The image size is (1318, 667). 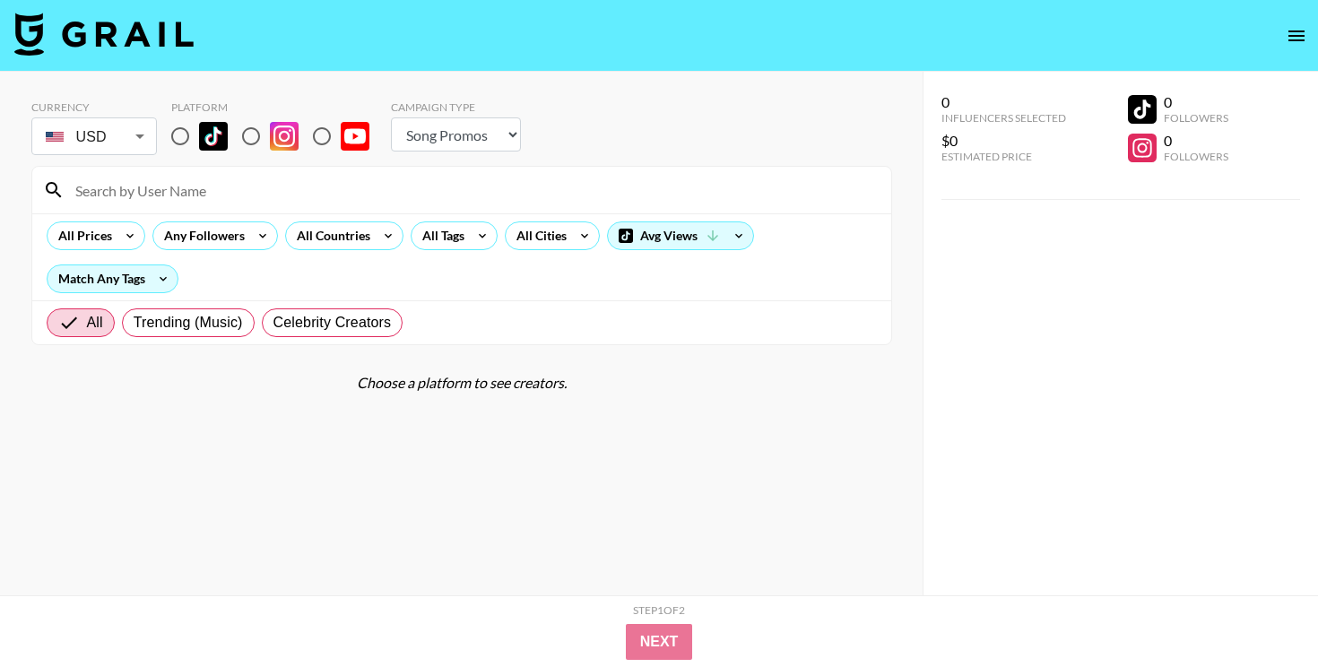 I want to click on div: Match Any Tags, so click(x=112, y=279).